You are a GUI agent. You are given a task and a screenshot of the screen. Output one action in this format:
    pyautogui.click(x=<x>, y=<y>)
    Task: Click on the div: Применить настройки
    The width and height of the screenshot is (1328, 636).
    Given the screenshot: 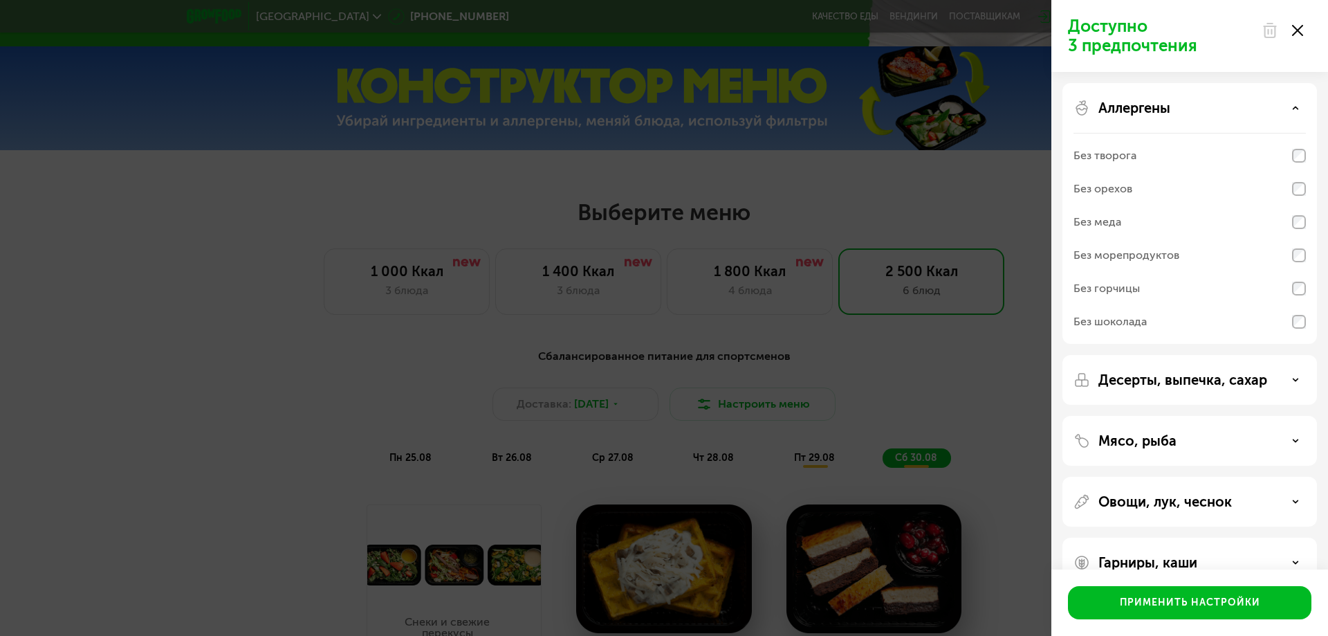 What is the action you would take?
    pyautogui.click(x=1190, y=602)
    